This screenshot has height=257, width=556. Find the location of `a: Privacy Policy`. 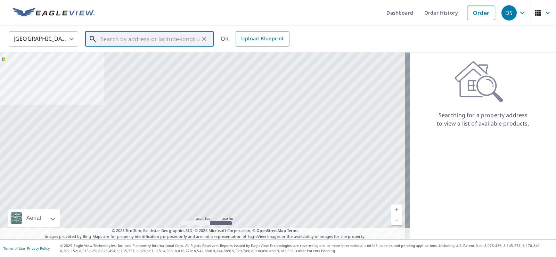

a: Privacy Policy is located at coordinates (38, 248).